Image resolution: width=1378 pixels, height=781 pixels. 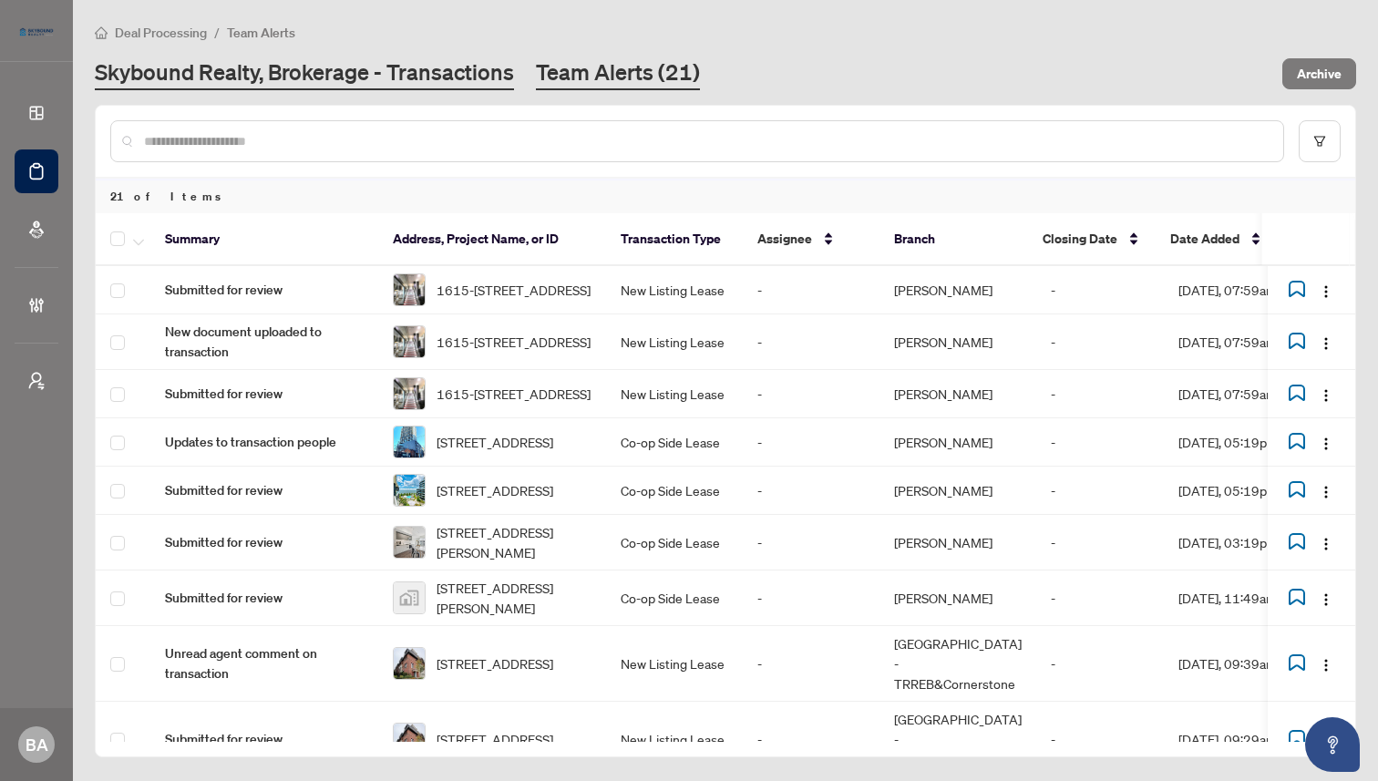 What do you see at coordinates (725, 196) in the screenshot?
I see `div: 21 of Items` at bounding box center [725, 196].